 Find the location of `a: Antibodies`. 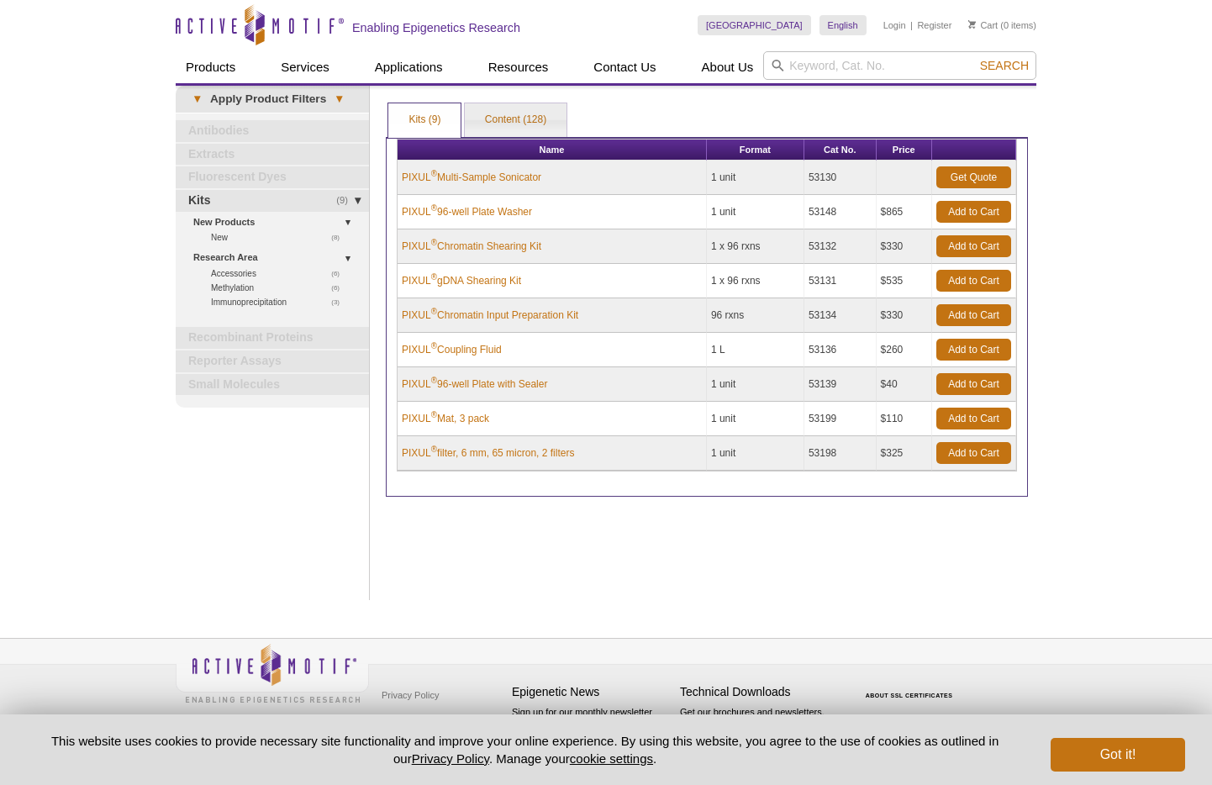

a: Antibodies is located at coordinates (272, 131).